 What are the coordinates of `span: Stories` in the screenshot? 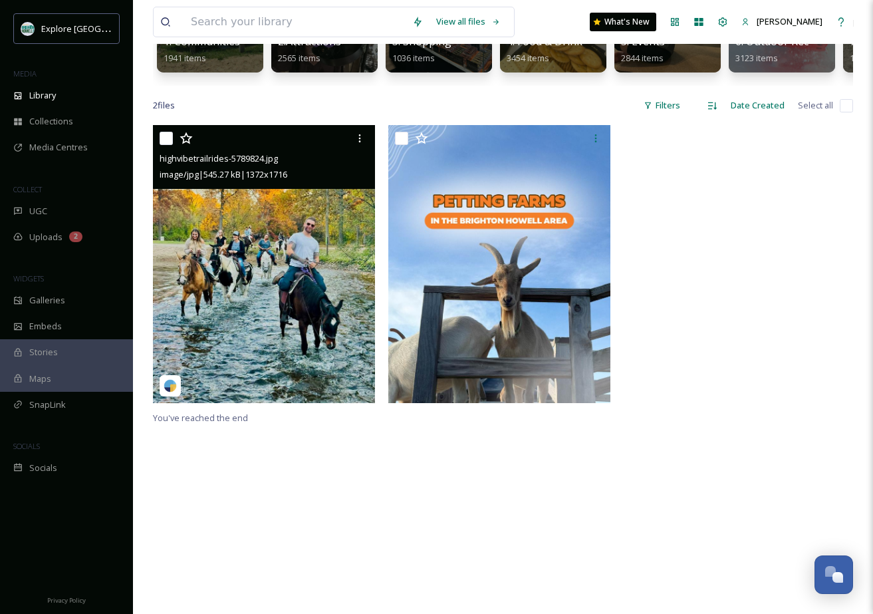 It's located at (43, 352).